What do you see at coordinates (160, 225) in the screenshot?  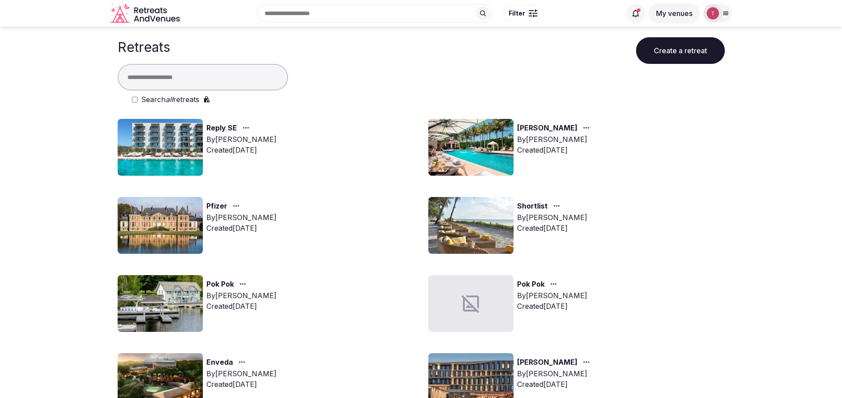 I see `img: Top retreat image for the retreat: Pfizer` at bounding box center [160, 225].